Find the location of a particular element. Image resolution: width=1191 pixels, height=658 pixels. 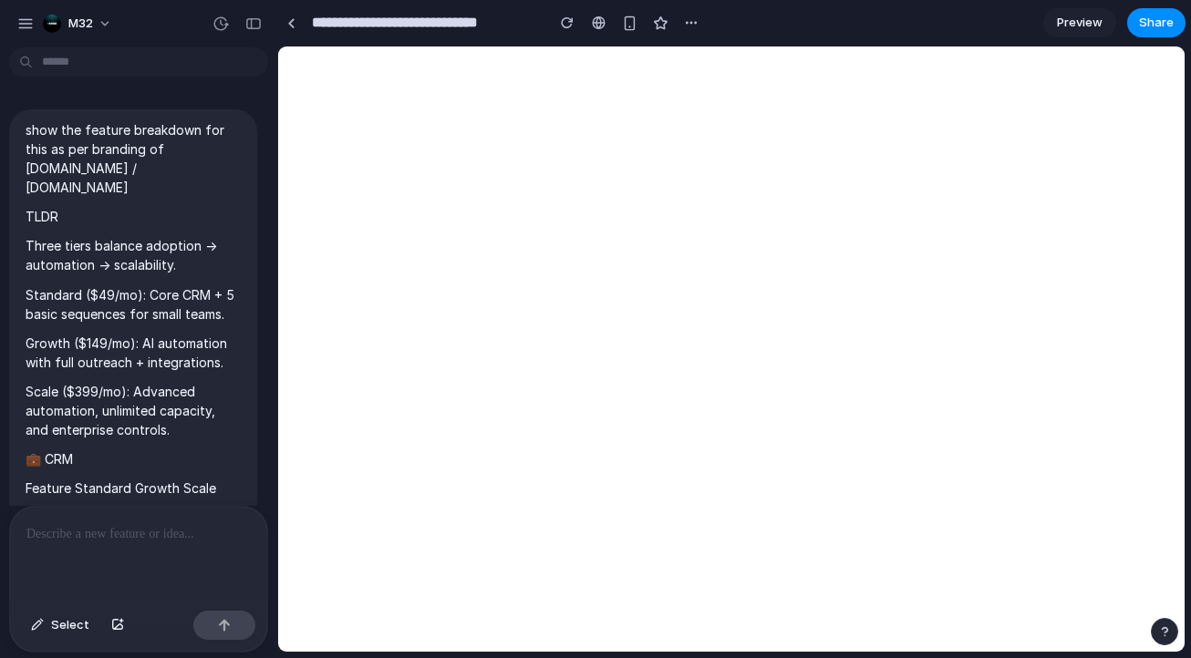

a: Preview is located at coordinates (1080, 23).